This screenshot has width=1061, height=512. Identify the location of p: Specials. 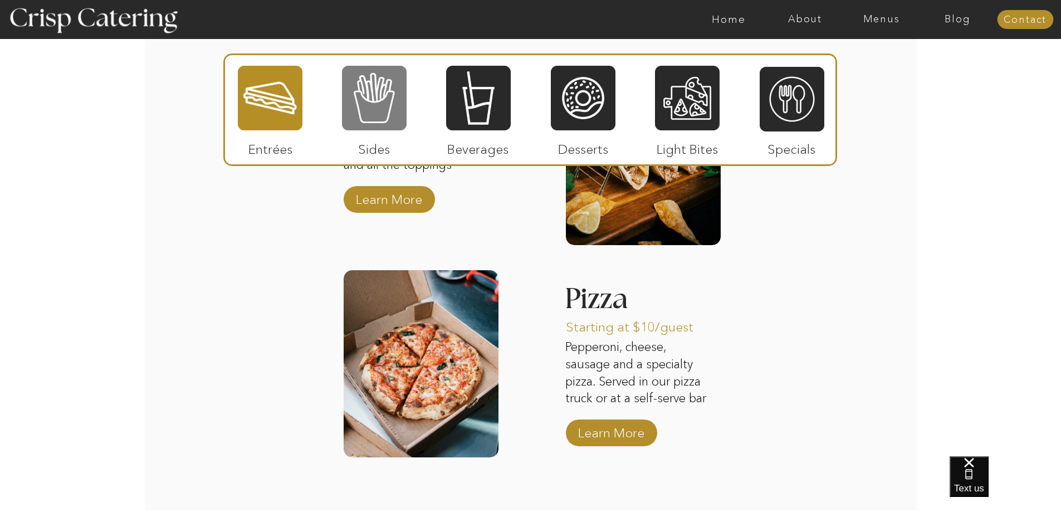
(792, 147).